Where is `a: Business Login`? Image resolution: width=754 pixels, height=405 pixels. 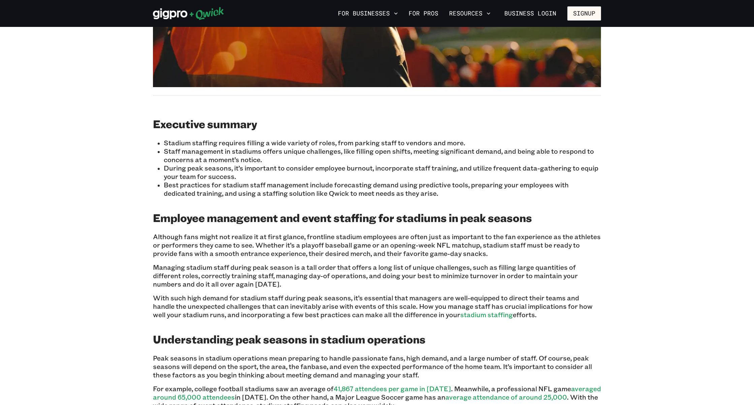
a: Business Login is located at coordinates (530, 13).